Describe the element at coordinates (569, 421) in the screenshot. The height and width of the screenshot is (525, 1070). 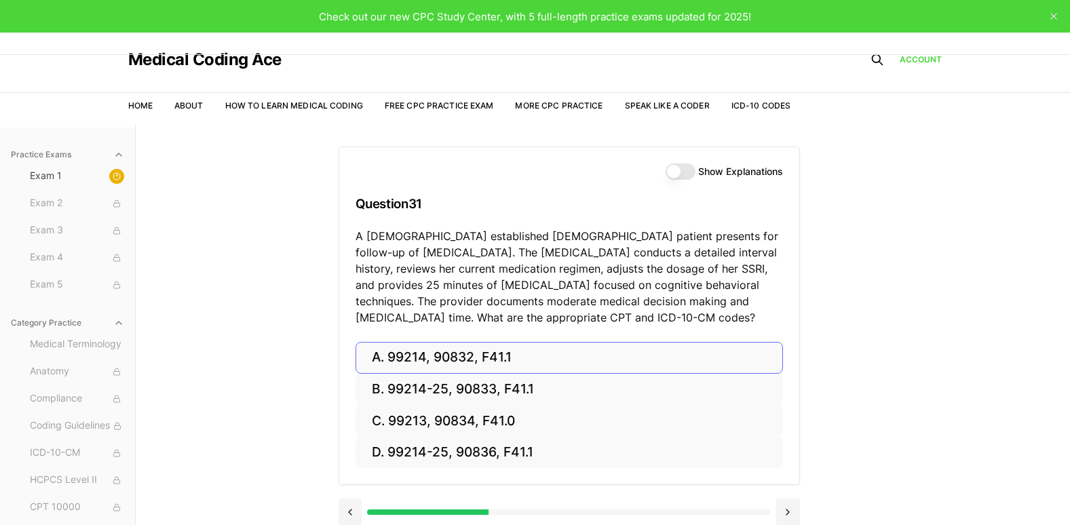
I see `button: C. 99213, 90834, F41.0` at that location.